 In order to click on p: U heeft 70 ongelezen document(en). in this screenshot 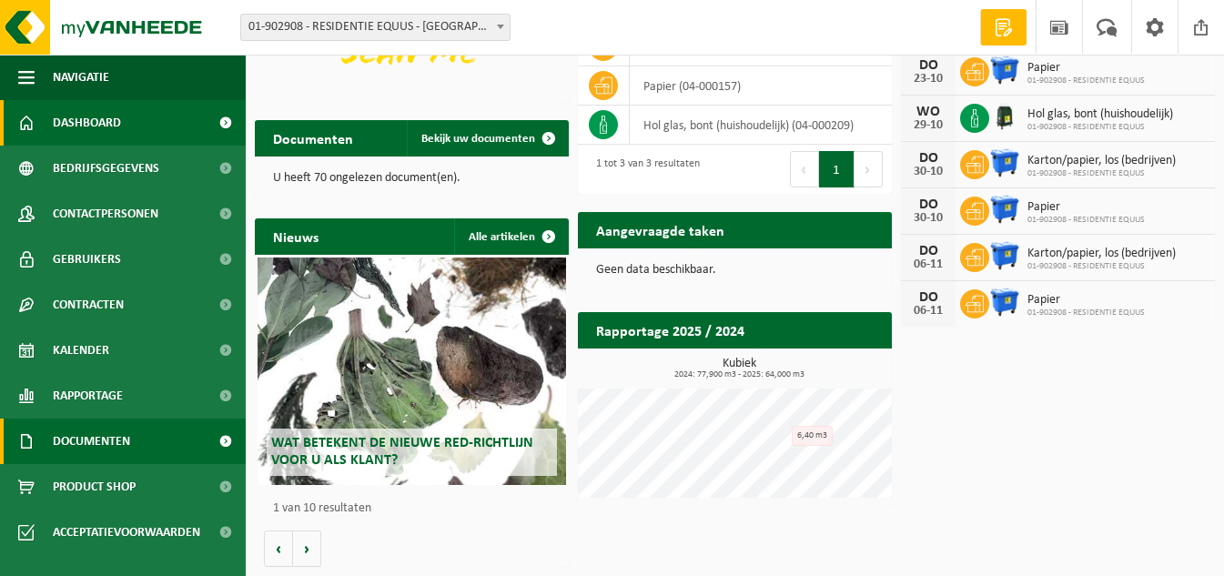, I will do `click(411, 178)`.